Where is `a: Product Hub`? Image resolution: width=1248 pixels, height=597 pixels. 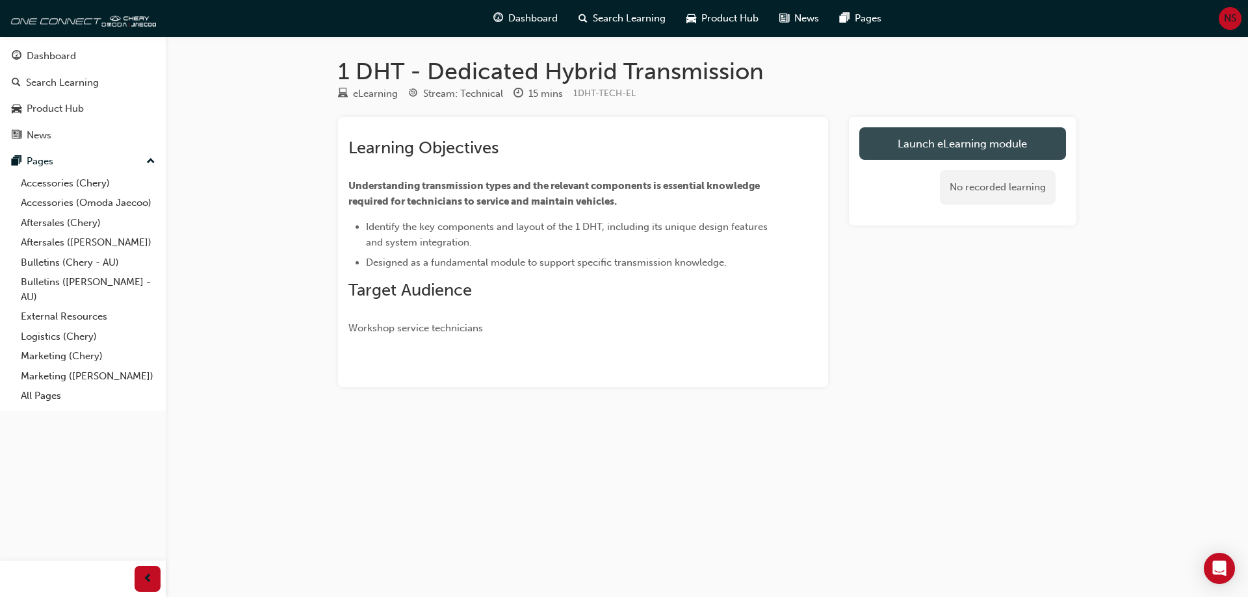
a: Product Hub is located at coordinates (83, 109).